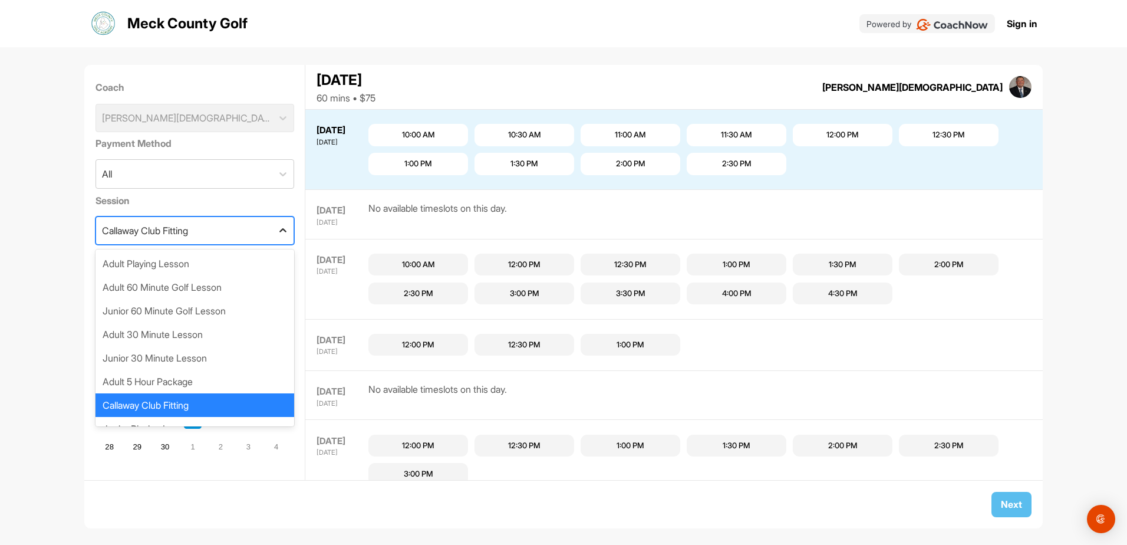 Image resolution: width=1127 pixels, height=545 pixels. What do you see at coordinates (1011, 504) in the screenshot?
I see `button: Next` at bounding box center [1011, 504].